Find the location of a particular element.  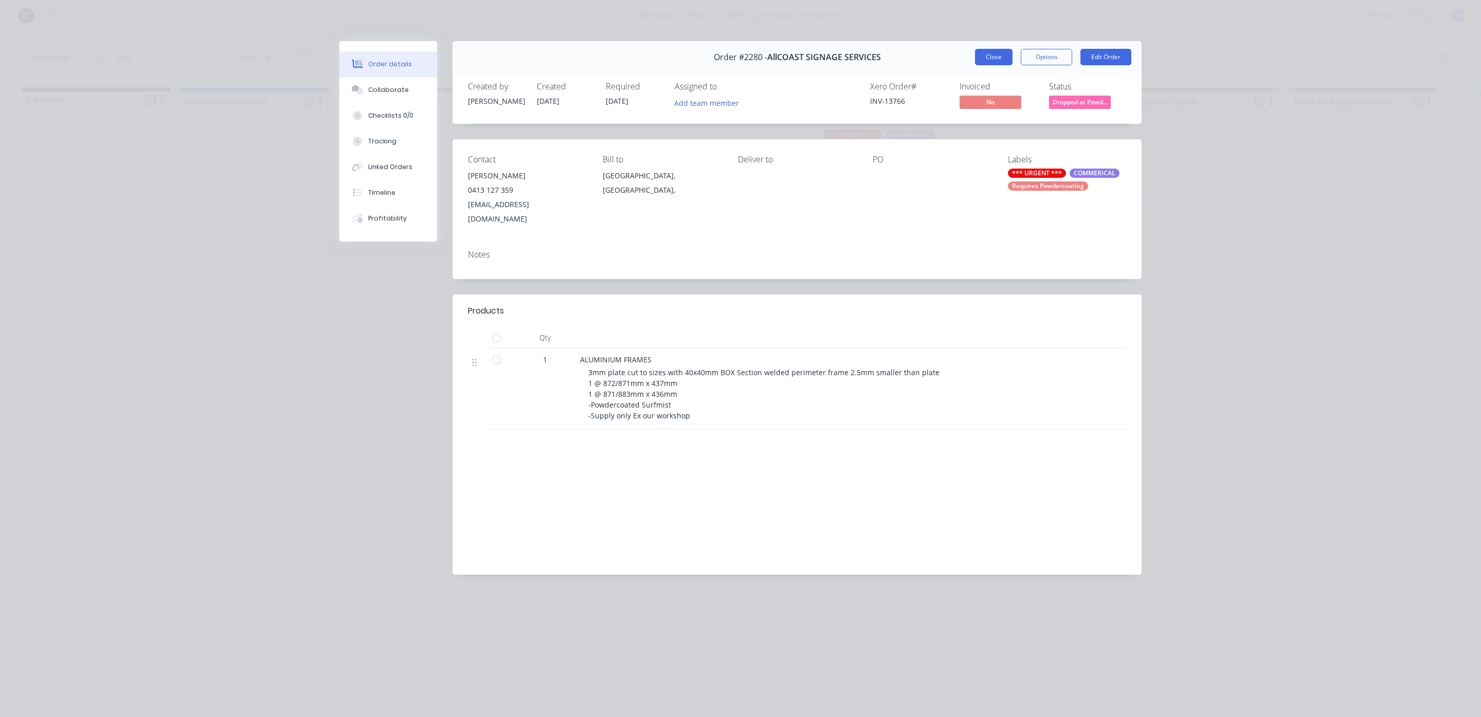

div: Collaborate is located at coordinates (388, 90).